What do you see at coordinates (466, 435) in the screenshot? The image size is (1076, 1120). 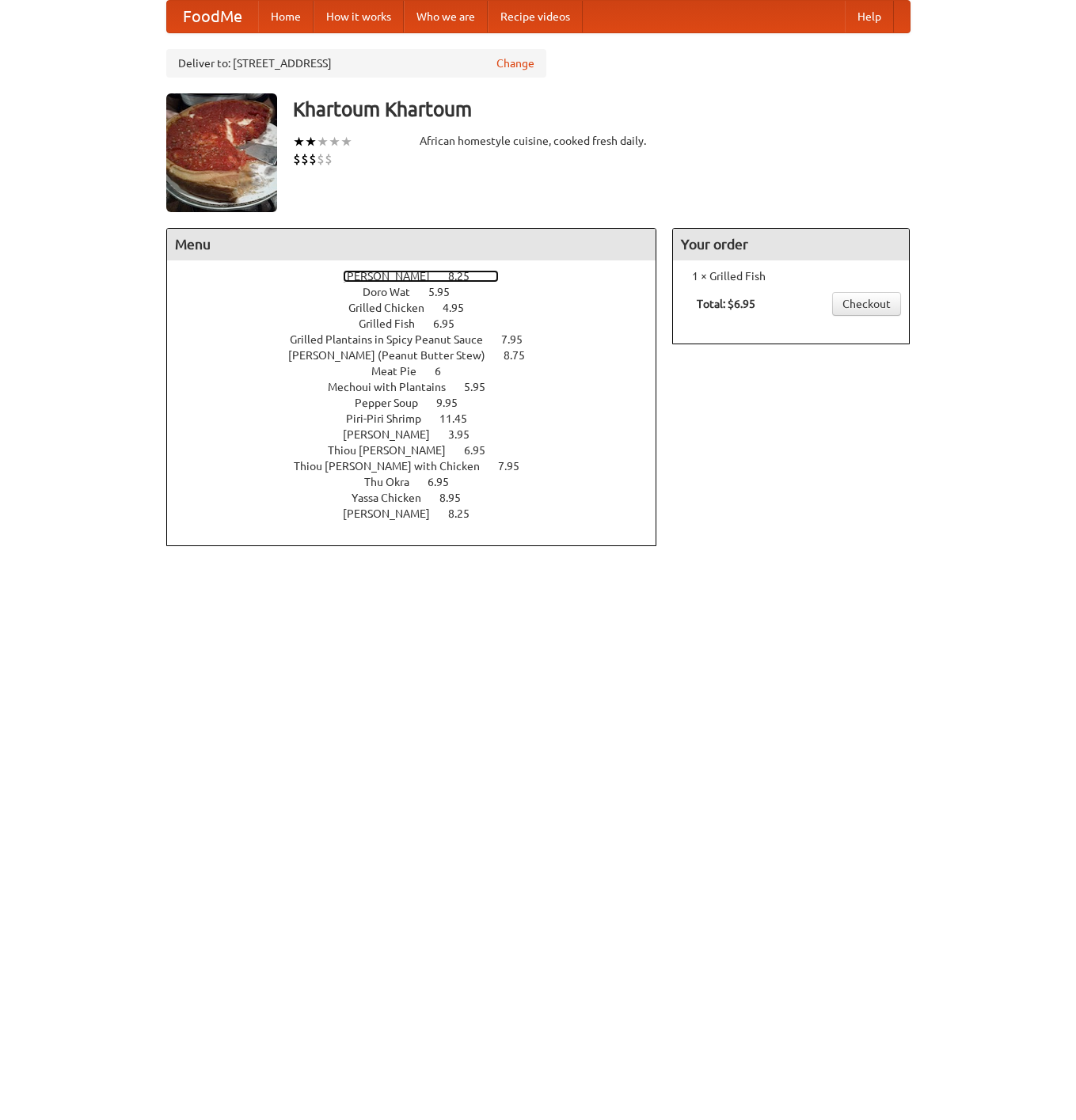 I see `span: 3.95` at bounding box center [466, 435].